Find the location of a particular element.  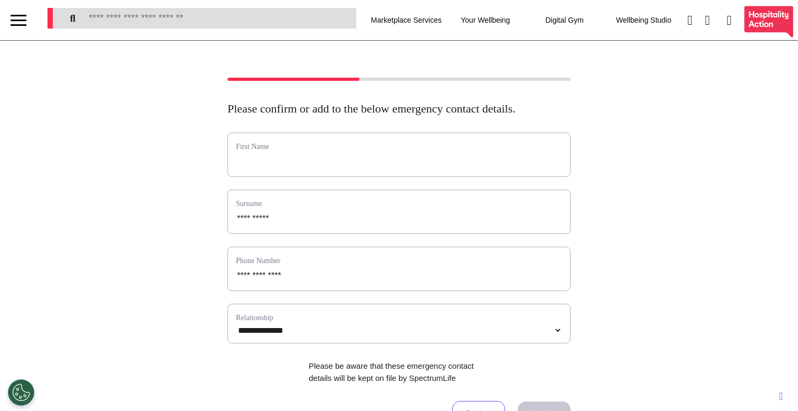

label: Relationship is located at coordinates (399, 317).